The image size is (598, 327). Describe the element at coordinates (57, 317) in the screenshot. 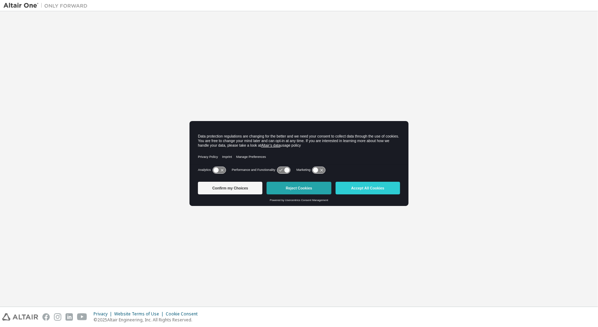

I see `img: instagram.svg` at that location.